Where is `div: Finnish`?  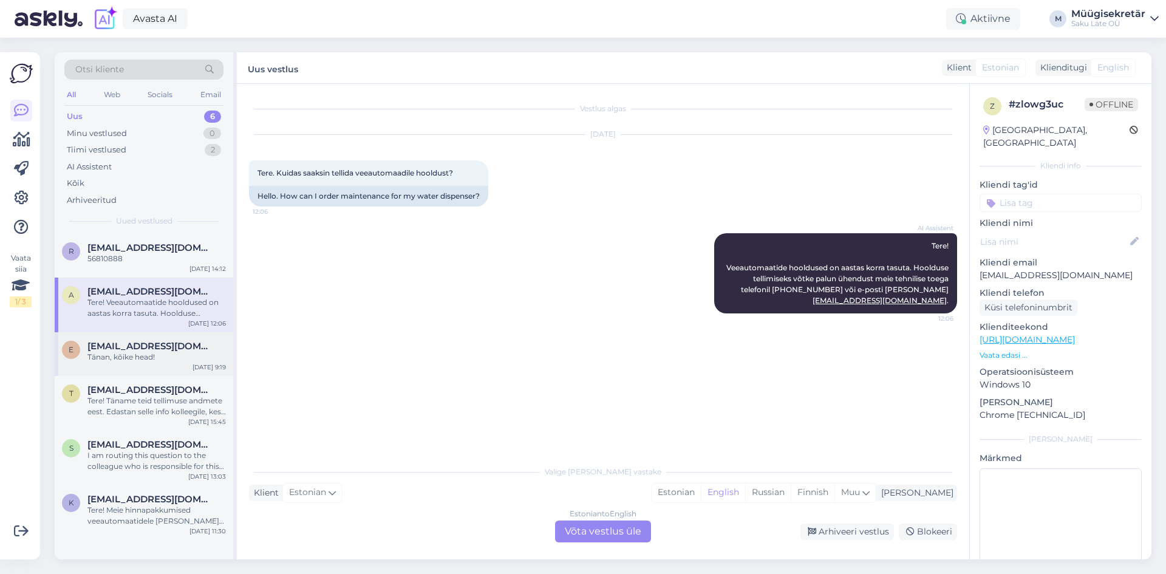 div: Finnish is located at coordinates (813, 493).